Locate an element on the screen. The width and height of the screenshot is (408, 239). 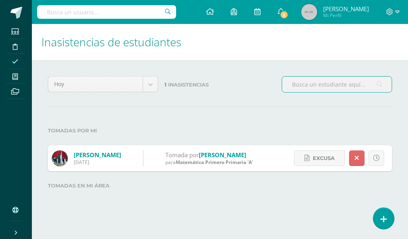
input: Busca un usuario... is located at coordinates (106, 12).